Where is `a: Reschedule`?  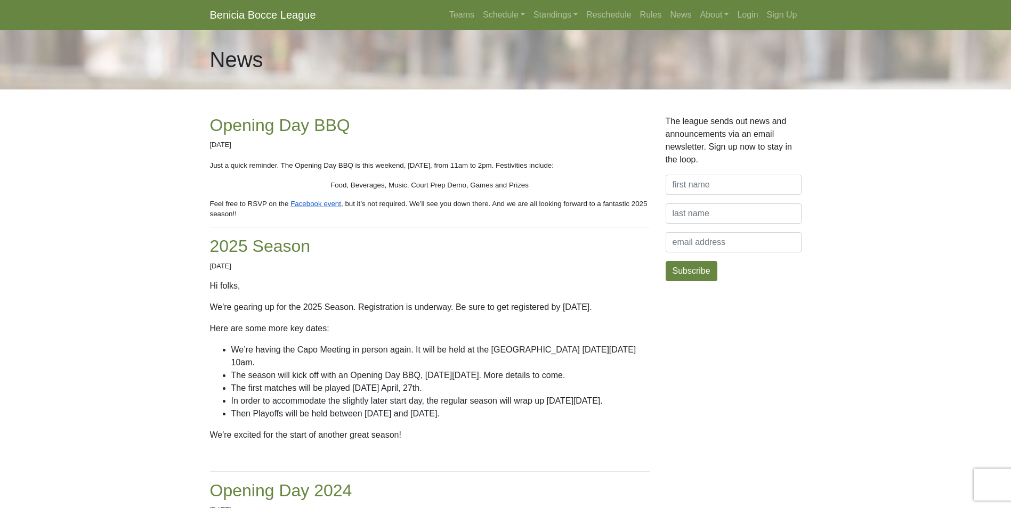
a: Reschedule is located at coordinates (609, 15).